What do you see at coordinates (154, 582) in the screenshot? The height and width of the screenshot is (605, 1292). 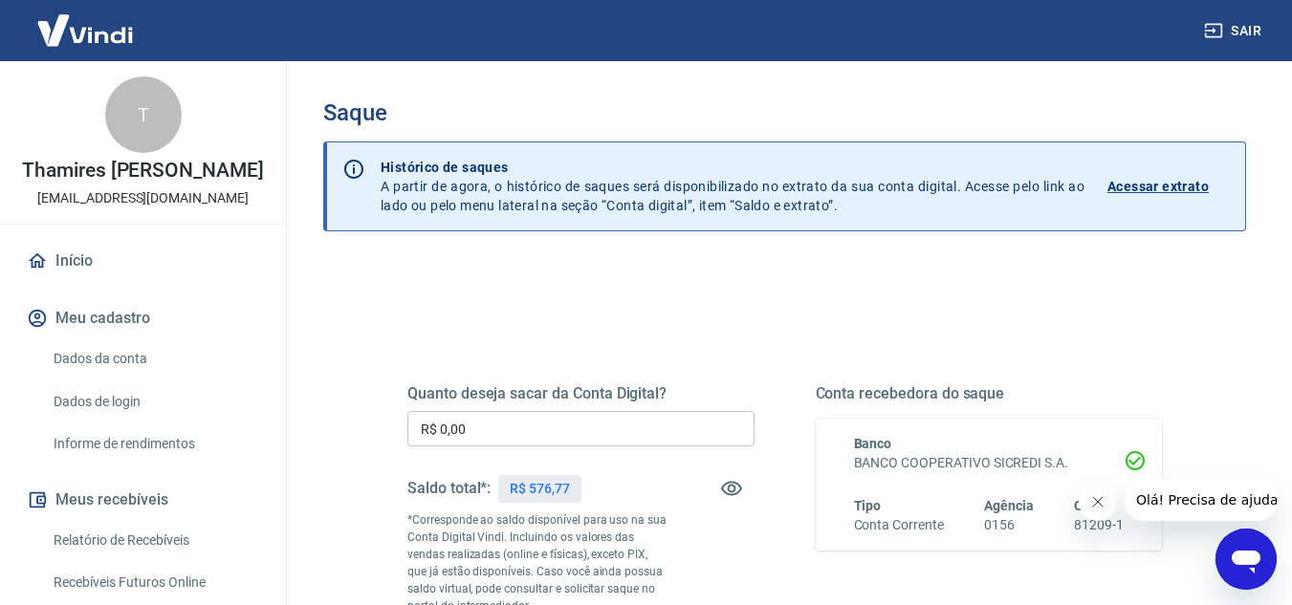 I see `a: Recebíveis Futuros Online` at bounding box center [154, 582].